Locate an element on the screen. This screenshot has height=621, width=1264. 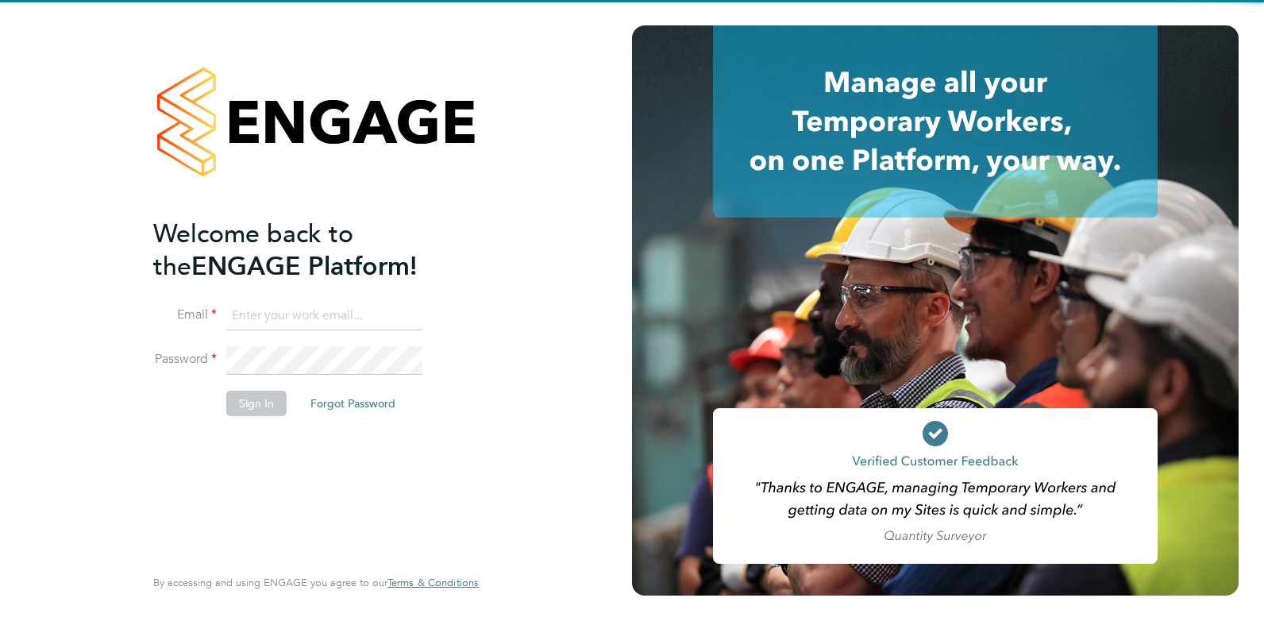
label: Password is located at coordinates (185, 359).